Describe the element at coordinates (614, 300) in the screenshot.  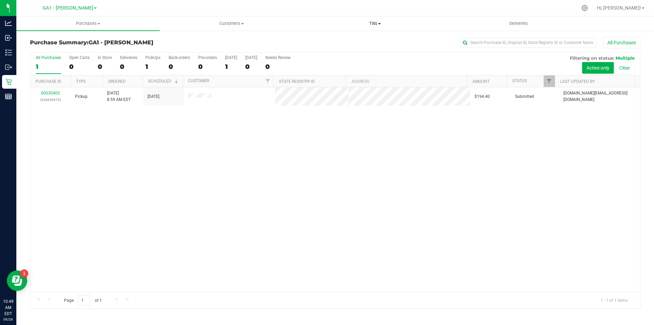
I see `span: 1 - 1 of 1 items` at that location.